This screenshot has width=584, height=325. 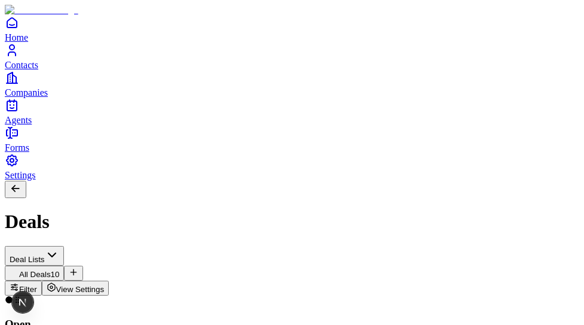 I want to click on span: Home, so click(x=16, y=37).